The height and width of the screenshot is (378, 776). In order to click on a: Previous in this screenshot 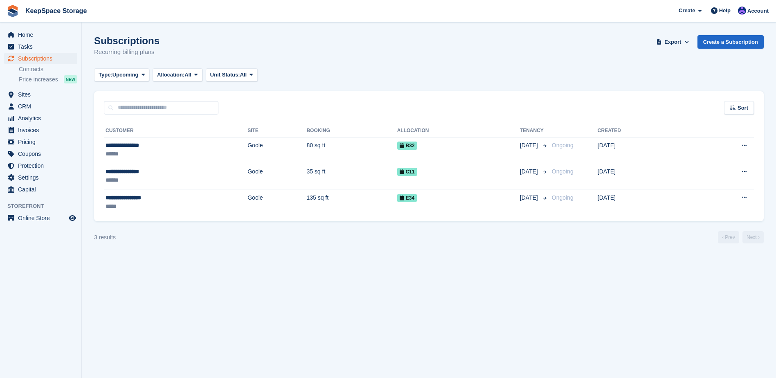, I will do `click(728, 237)`.